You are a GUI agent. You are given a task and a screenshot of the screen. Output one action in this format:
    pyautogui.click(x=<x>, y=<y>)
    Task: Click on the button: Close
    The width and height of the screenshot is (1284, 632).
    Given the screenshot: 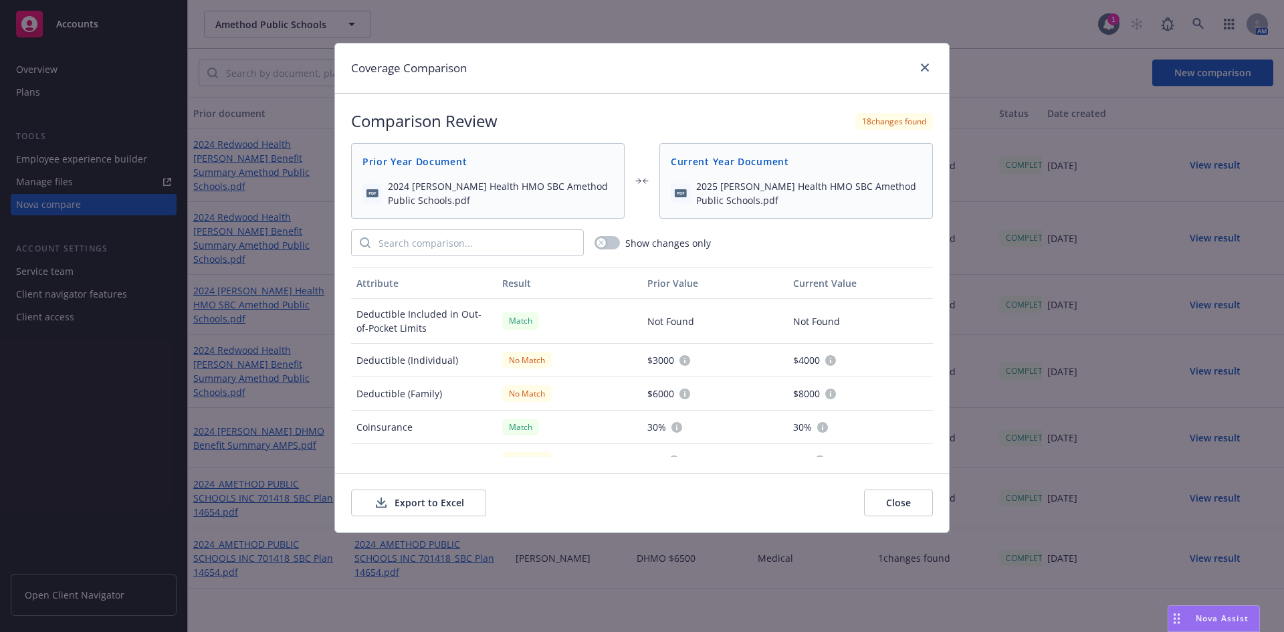 What is the action you would take?
    pyautogui.click(x=898, y=503)
    